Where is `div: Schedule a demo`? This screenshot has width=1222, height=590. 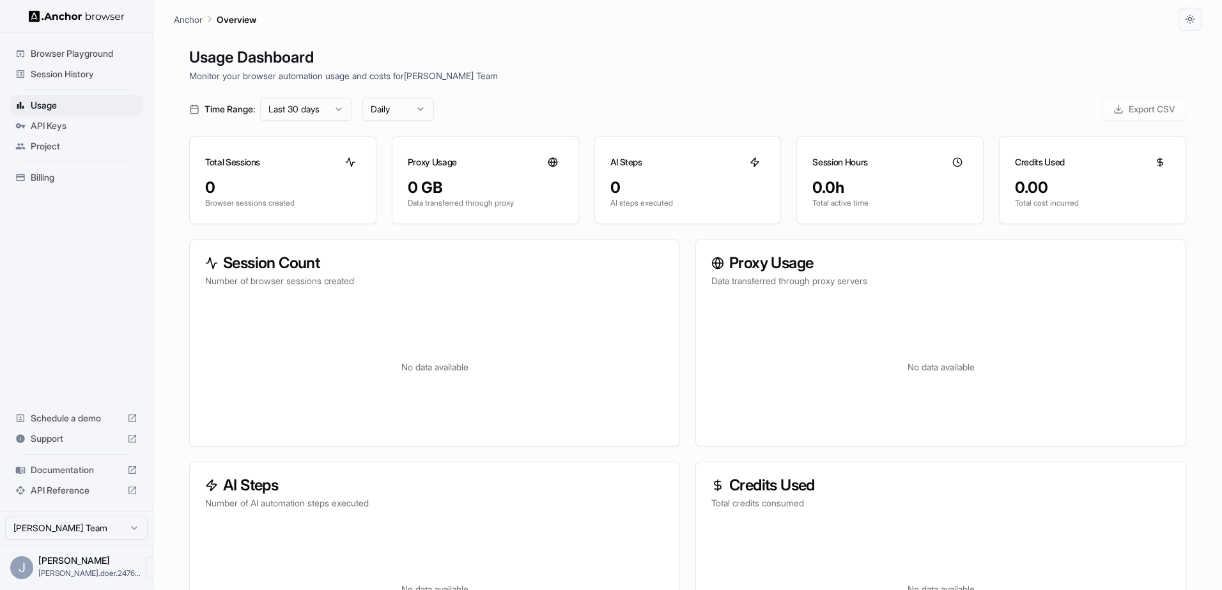 div: Schedule a demo is located at coordinates (76, 419).